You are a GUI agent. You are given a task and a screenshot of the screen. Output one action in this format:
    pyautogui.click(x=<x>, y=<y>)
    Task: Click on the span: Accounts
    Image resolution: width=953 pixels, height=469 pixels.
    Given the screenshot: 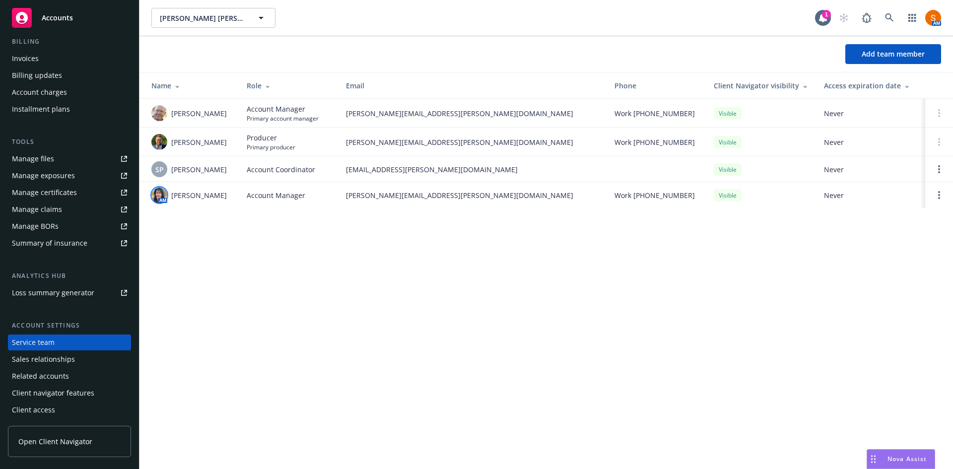 What is the action you would take?
    pyautogui.click(x=57, y=18)
    